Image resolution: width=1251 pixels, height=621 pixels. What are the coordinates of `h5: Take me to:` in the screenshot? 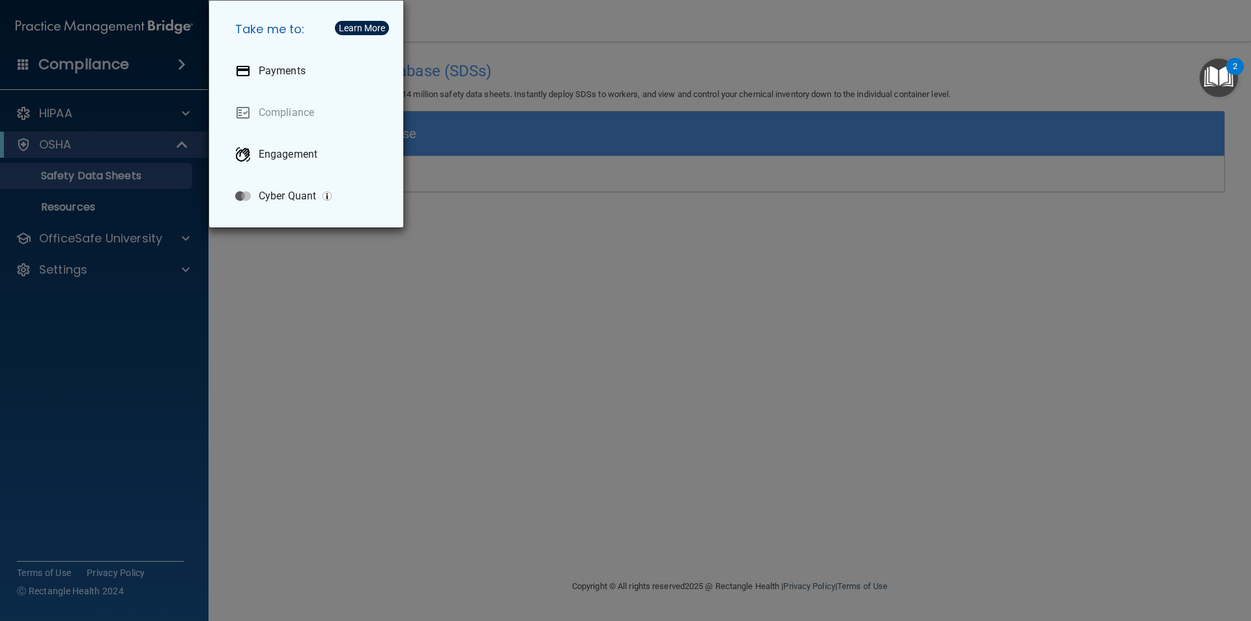 It's located at (309, 29).